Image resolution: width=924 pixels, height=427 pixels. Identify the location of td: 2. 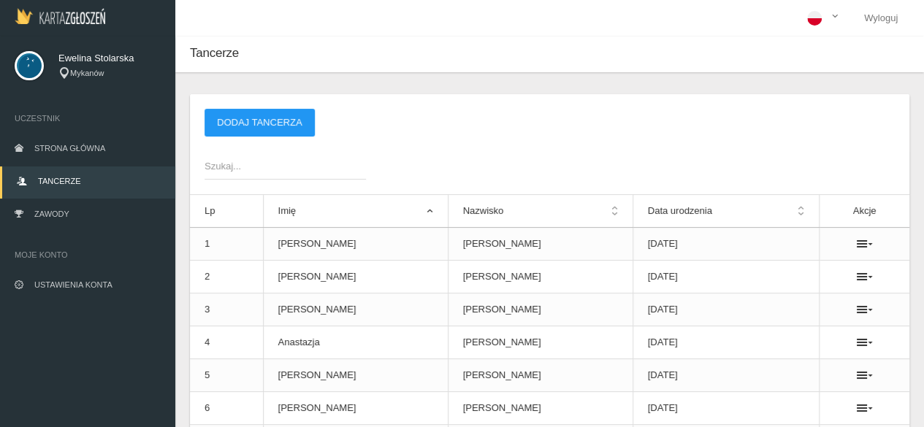
(226, 277).